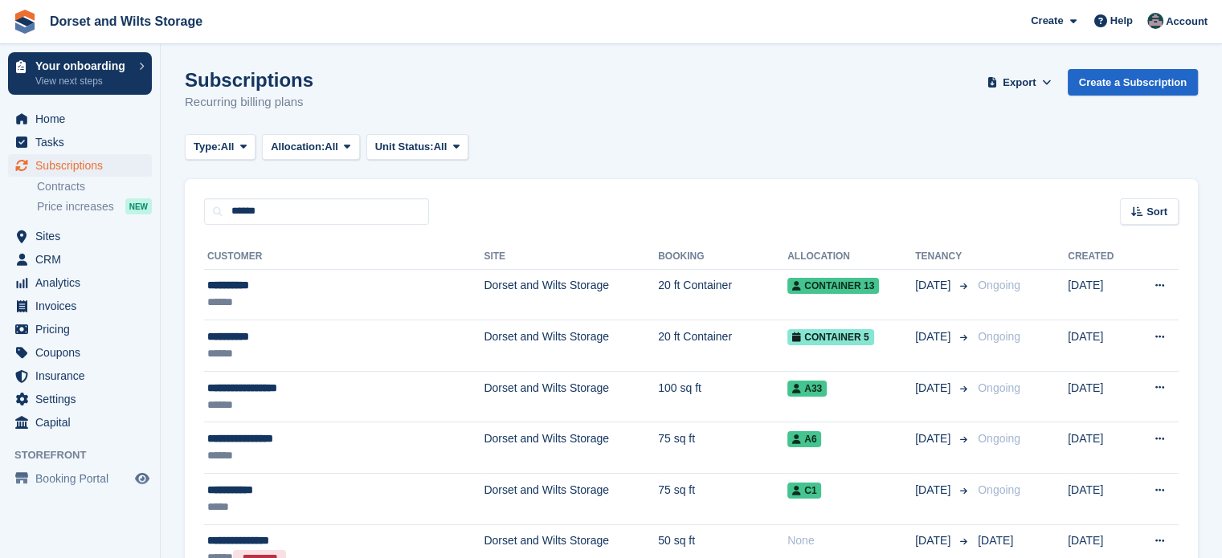  What do you see at coordinates (94, 206) in the screenshot?
I see `a: Price increases NEW` at bounding box center [94, 206].